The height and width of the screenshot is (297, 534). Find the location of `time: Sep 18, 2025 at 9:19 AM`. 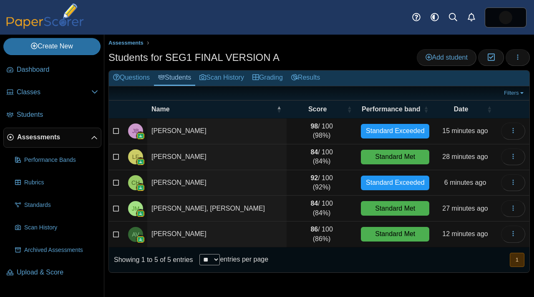

time: Sep 18, 2025 at 9:19 AM is located at coordinates (465, 182).